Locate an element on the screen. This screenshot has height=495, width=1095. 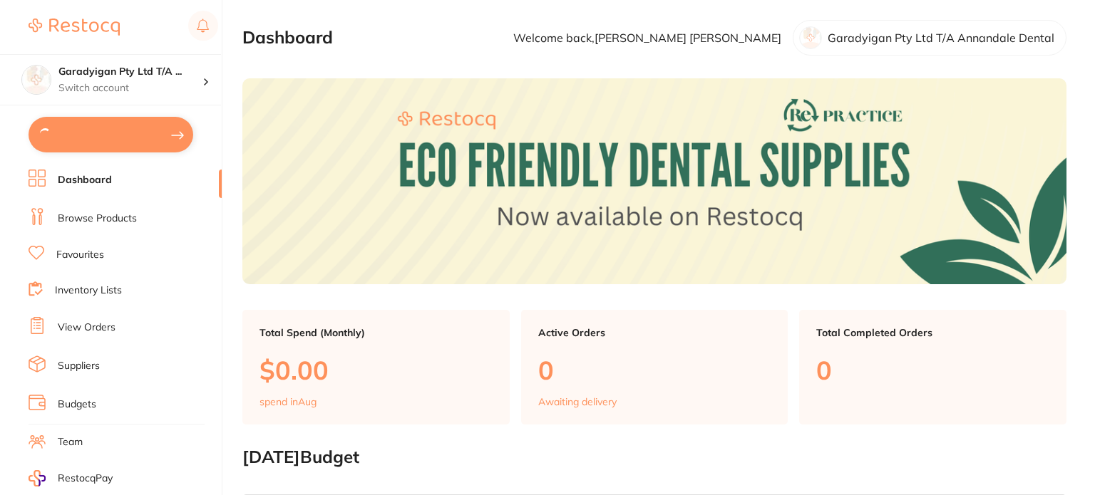
a: Total Completed Orders0 is located at coordinates (932, 368).